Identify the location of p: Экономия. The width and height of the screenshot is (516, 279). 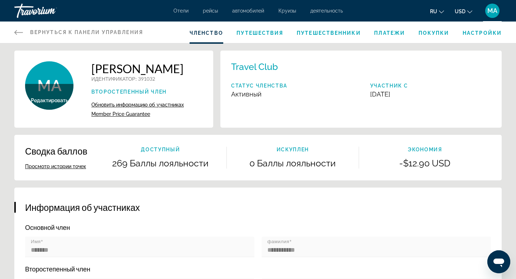
(425, 150).